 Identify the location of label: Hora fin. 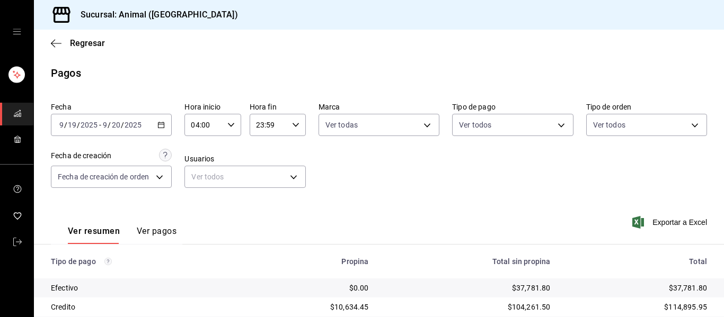
(278, 107).